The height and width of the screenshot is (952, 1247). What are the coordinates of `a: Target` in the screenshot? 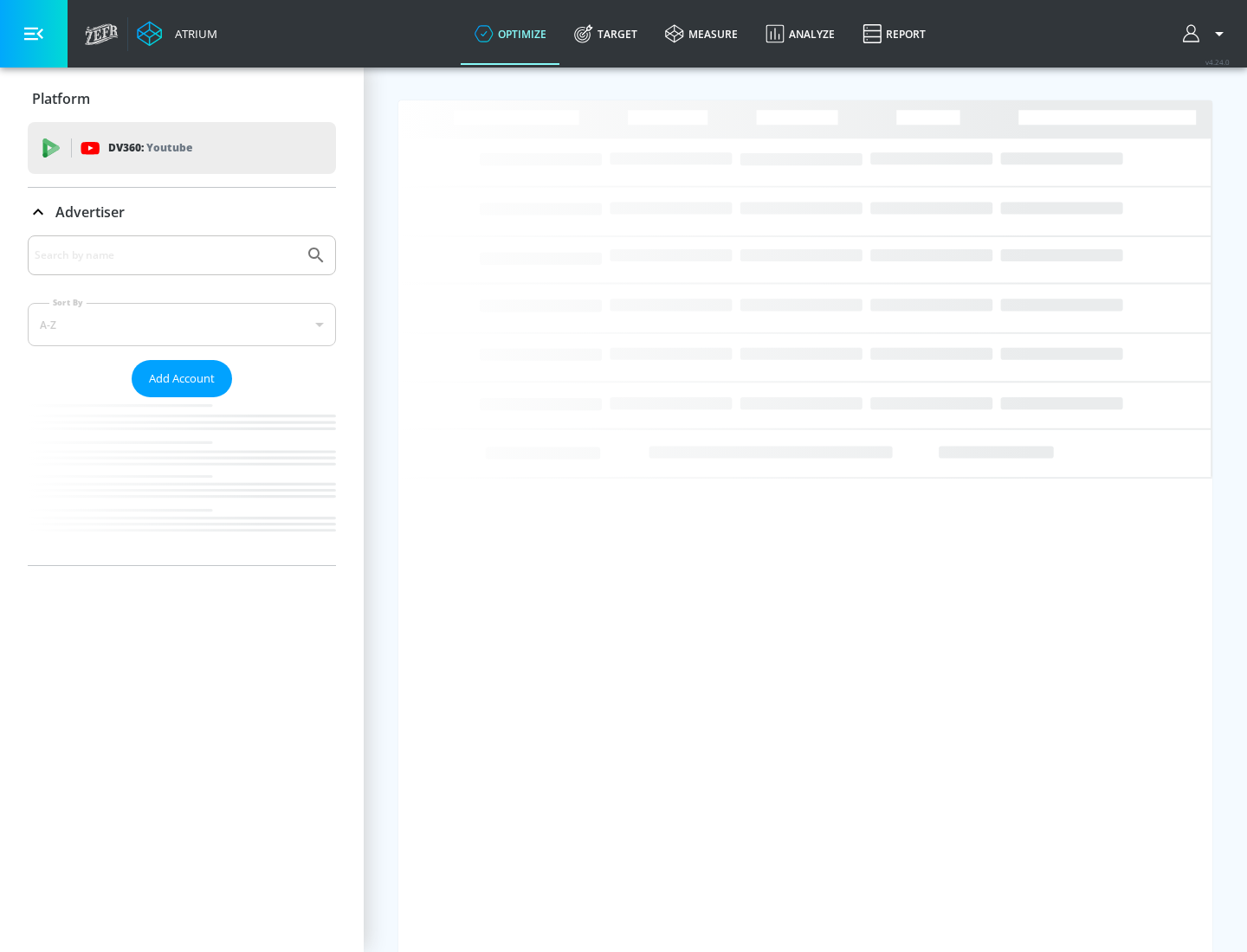 It's located at (606, 34).